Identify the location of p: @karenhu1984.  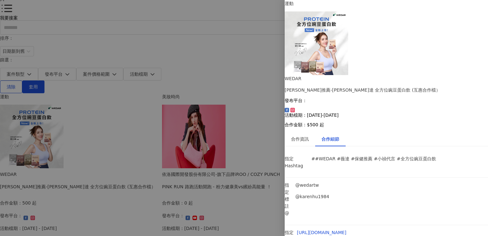
(321, 197).